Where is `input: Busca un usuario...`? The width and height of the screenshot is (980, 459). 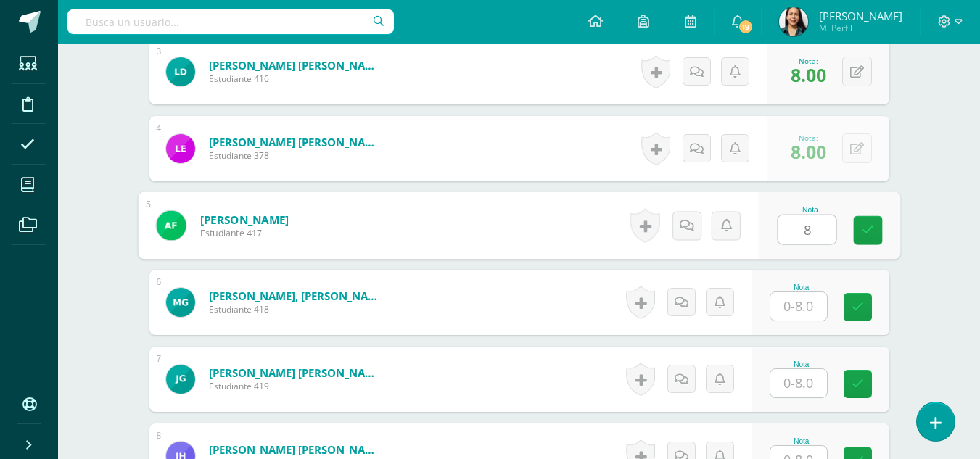
input: Busca un usuario... is located at coordinates (231, 22).